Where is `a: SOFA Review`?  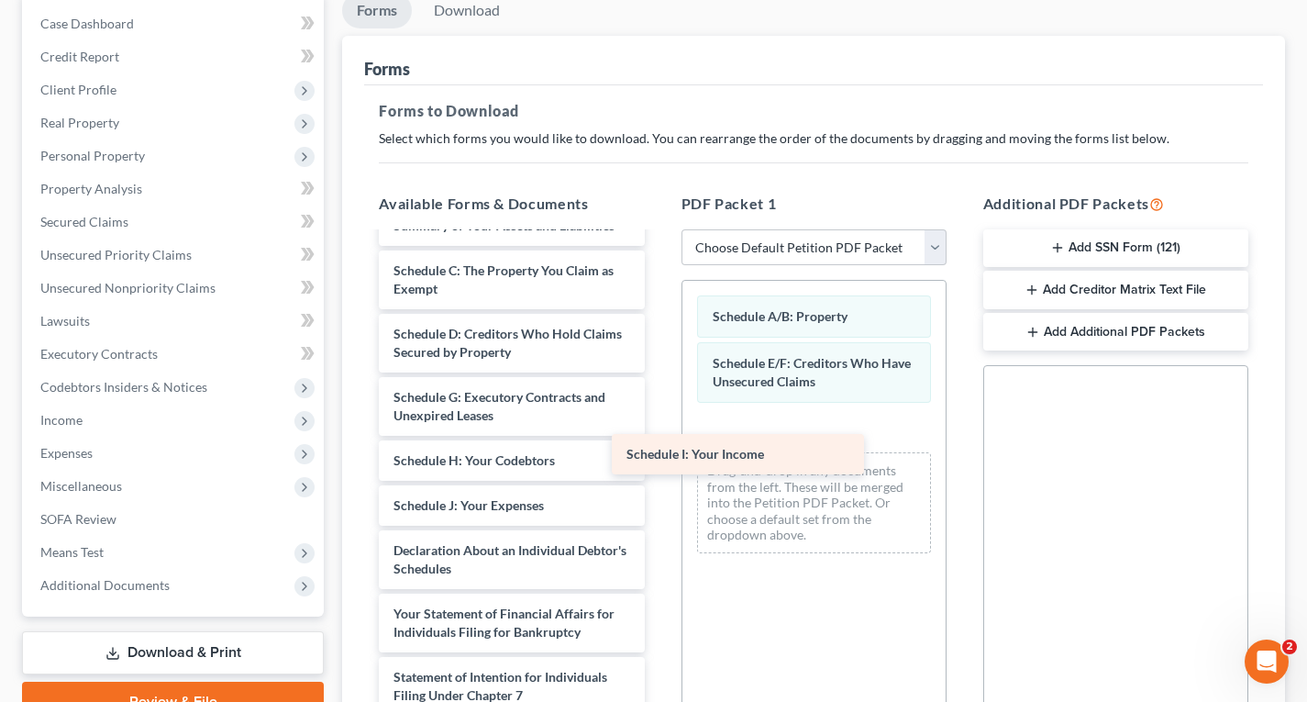
a: SOFA Review is located at coordinates (174, 519).